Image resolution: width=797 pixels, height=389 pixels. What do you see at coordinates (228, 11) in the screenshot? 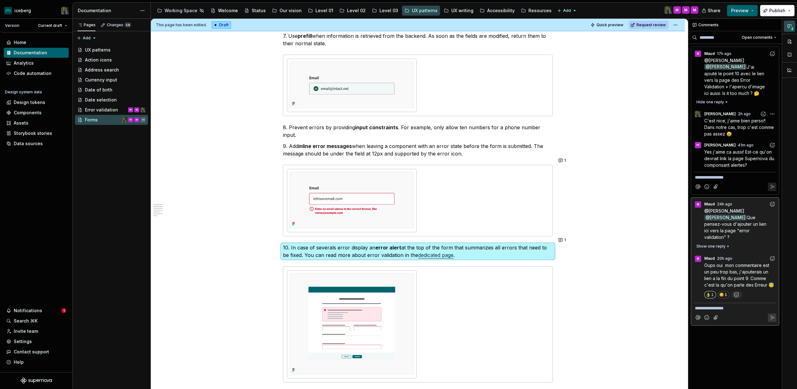
I see `div: Welcome` at bounding box center [228, 11].